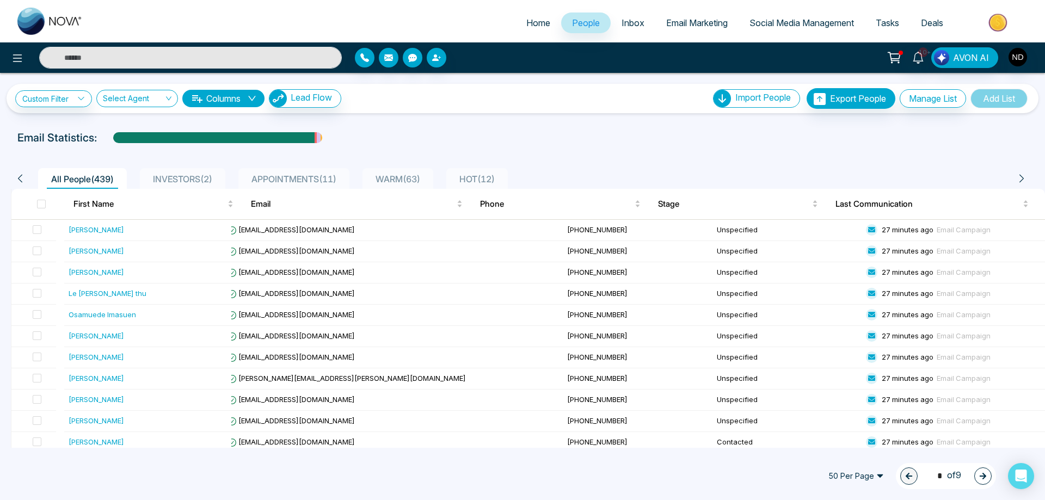 The height and width of the screenshot is (500, 1045). What do you see at coordinates (933, 99) in the screenshot?
I see `button: Manage List` at bounding box center [933, 99].